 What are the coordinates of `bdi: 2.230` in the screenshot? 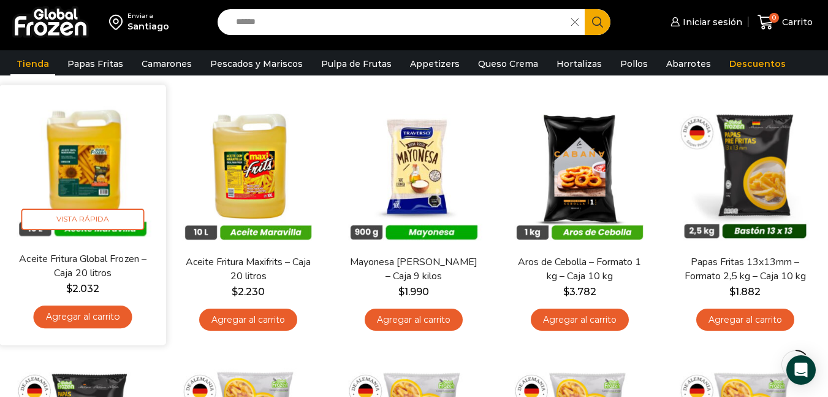 It's located at (248, 291).